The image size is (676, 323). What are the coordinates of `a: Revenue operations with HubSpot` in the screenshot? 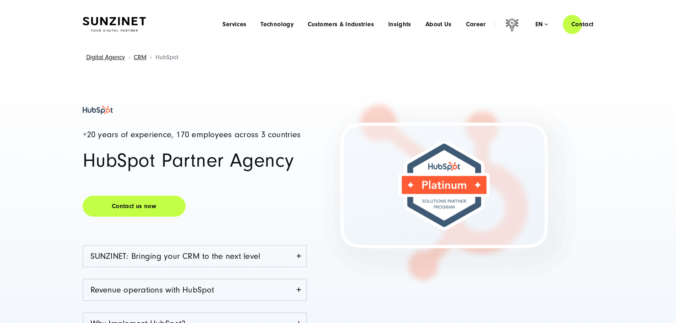 It's located at (195, 290).